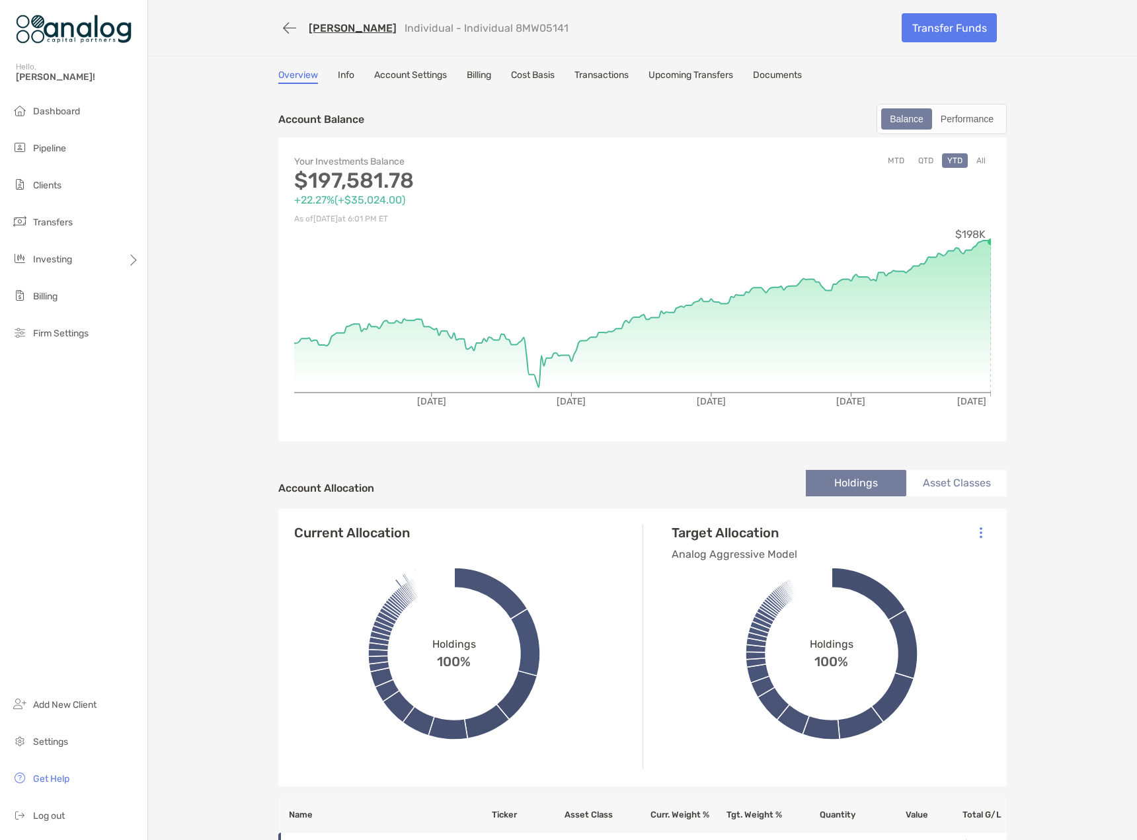  I want to click on th: Name, so click(385, 815).